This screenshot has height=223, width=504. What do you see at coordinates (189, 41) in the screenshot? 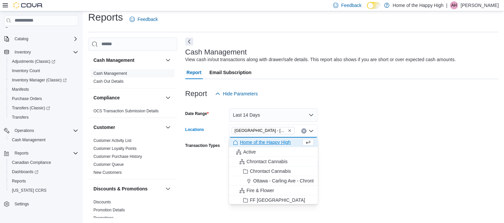
I see `button: Next` at bounding box center [189, 41].